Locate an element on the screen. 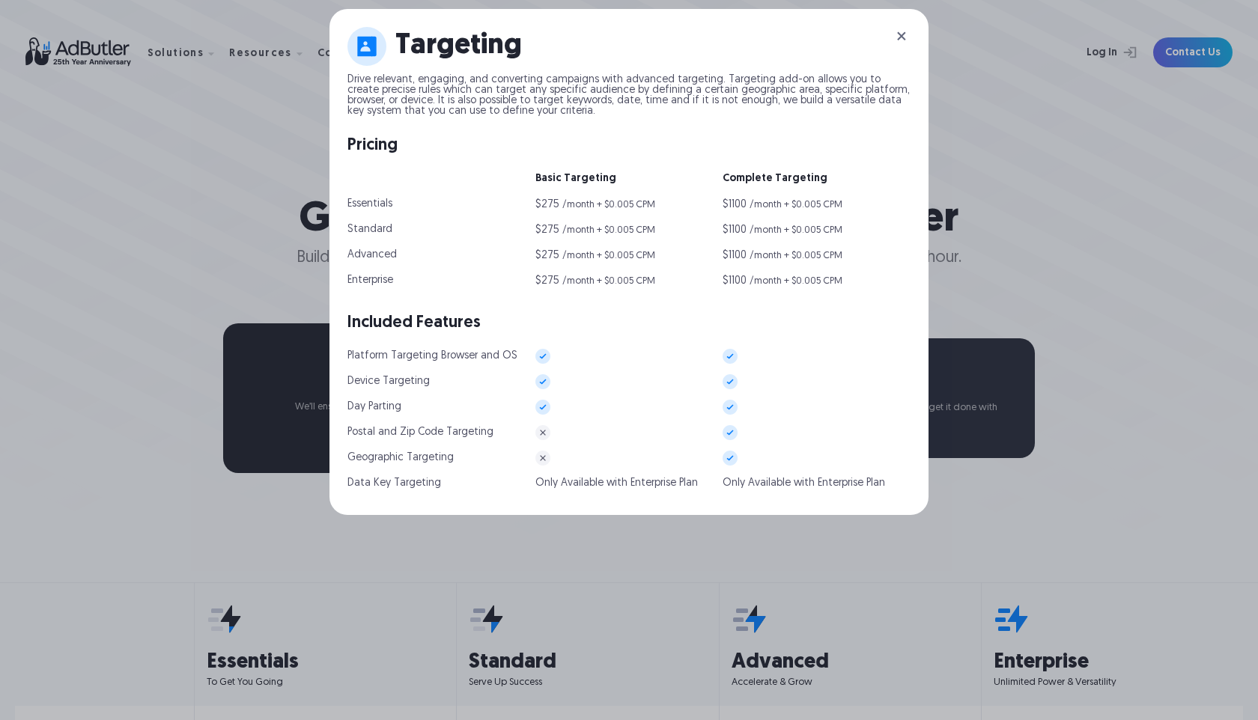 The height and width of the screenshot is (720, 1258). div: Essentials is located at coordinates (370, 204).